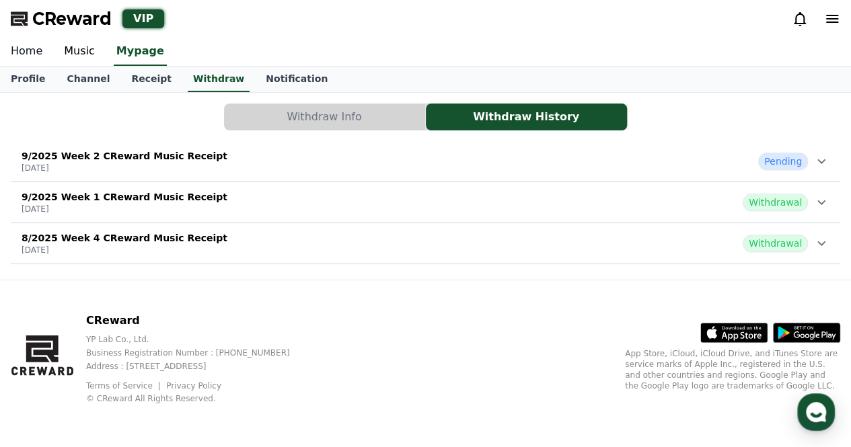  What do you see at coordinates (194, 386) in the screenshot?
I see `a: Privacy Policy` at bounding box center [194, 386].